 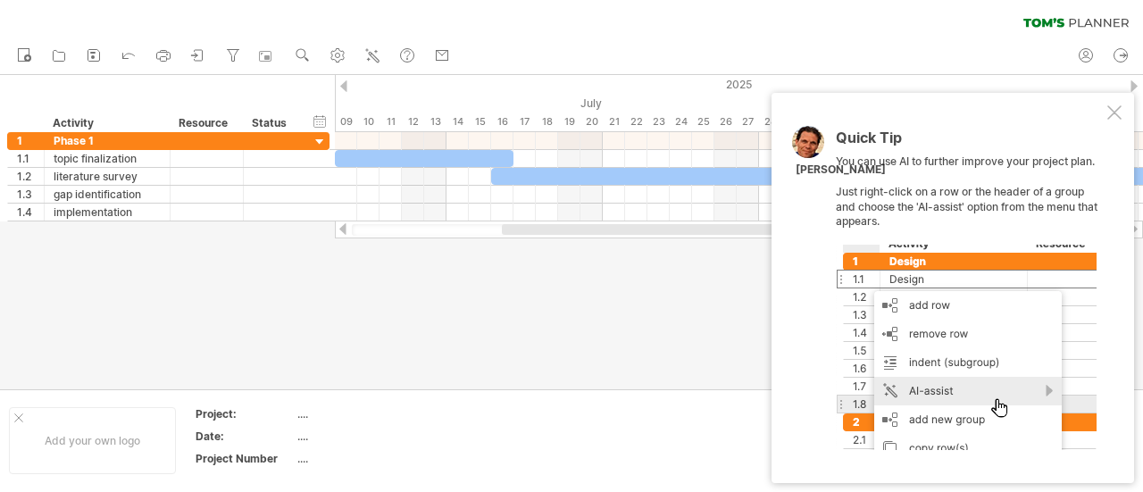 What do you see at coordinates (569, 121) in the screenshot?
I see `div: Saturday, 19 July 2025` at bounding box center [569, 121].